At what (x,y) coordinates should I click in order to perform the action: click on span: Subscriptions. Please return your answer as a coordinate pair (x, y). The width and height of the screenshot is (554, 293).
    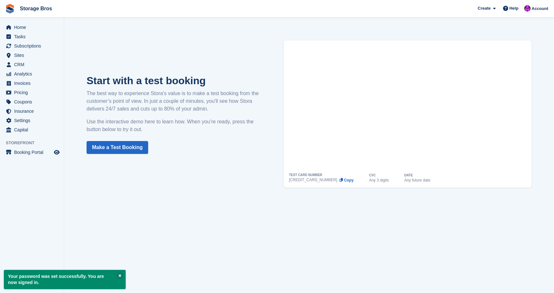
    Looking at the image, I should click on (33, 46).